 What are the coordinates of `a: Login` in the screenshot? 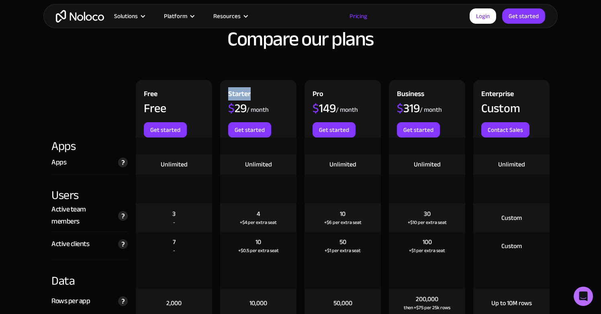 It's located at (483, 16).